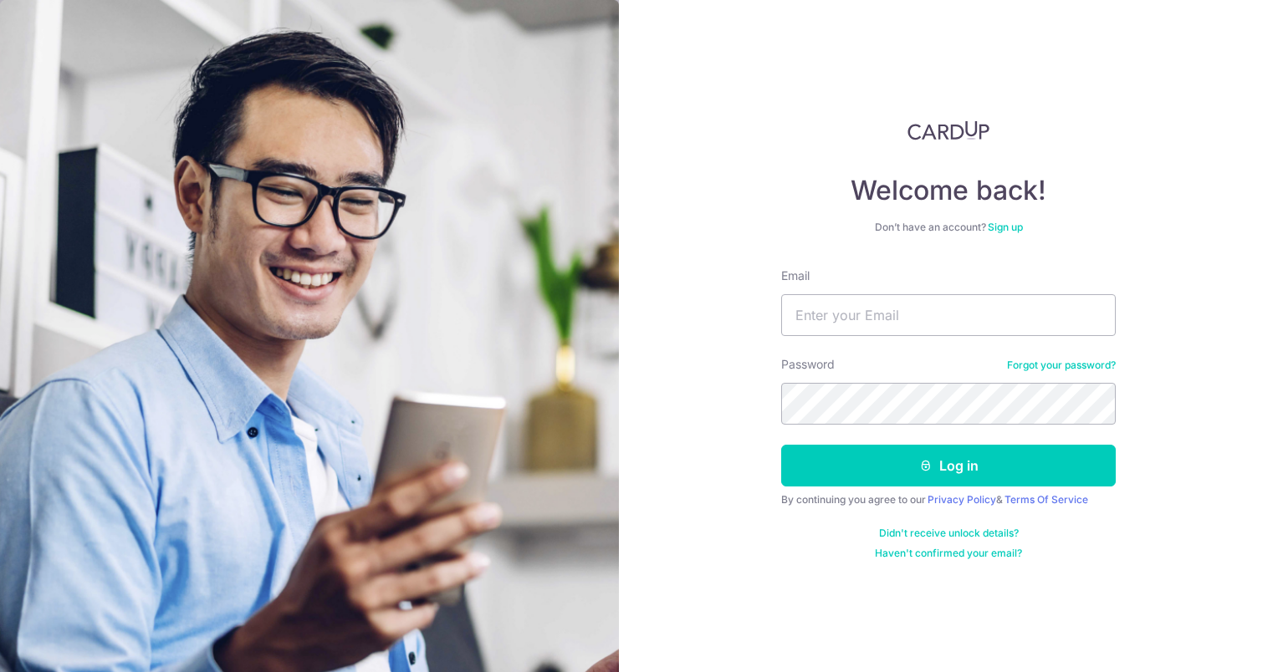  What do you see at coordinates (948, 315) in the screenshot?
I see `input: Enter your Email` at bounding box center [948, 315].